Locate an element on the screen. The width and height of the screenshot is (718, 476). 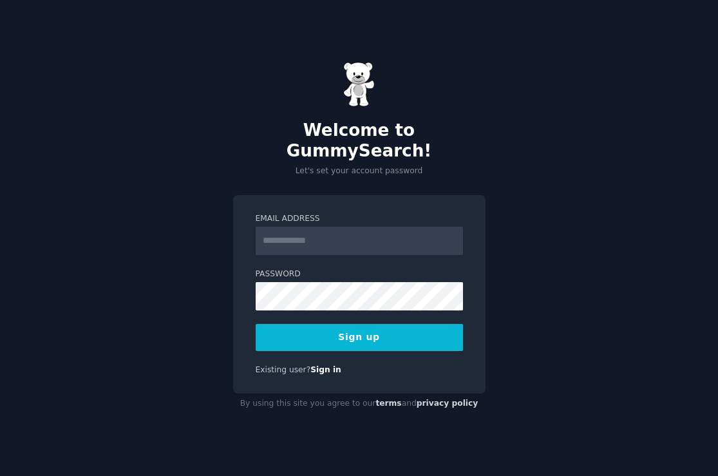
img: Gummy Bear is located at coordinates (359, 84).